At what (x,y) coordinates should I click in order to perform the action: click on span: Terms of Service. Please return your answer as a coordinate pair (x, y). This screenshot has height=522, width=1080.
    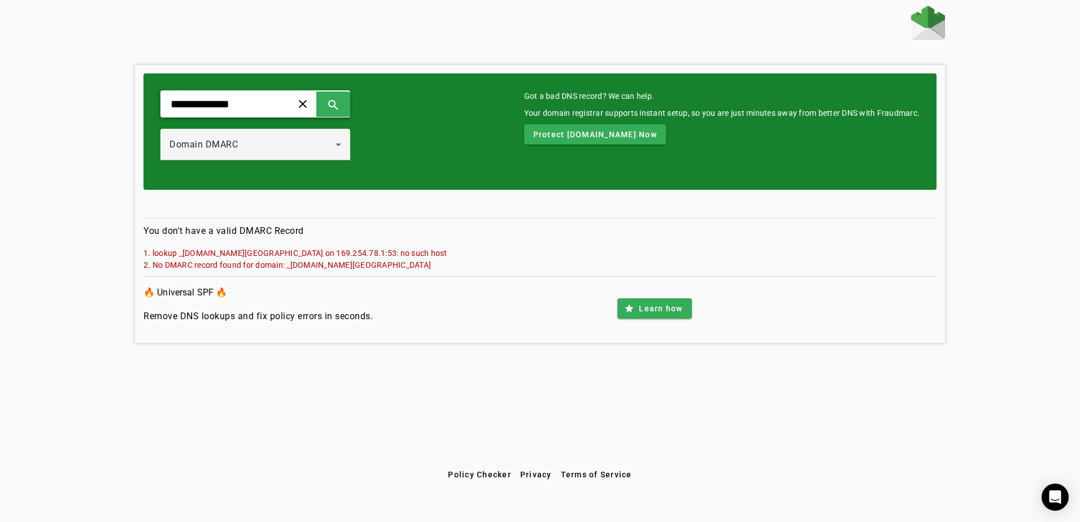
    Looking at the image, I should click on (596, 474).